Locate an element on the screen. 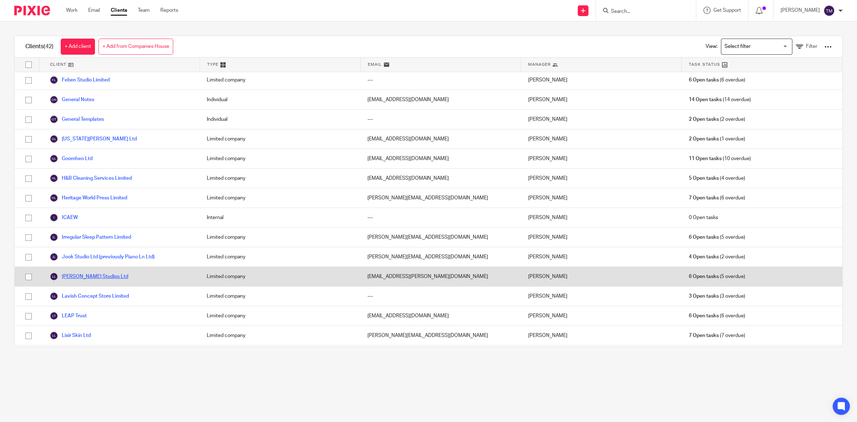 Image resolution: width=857 pixels, height=422 pixels. div: Charity is located at coordinates (280, 355).